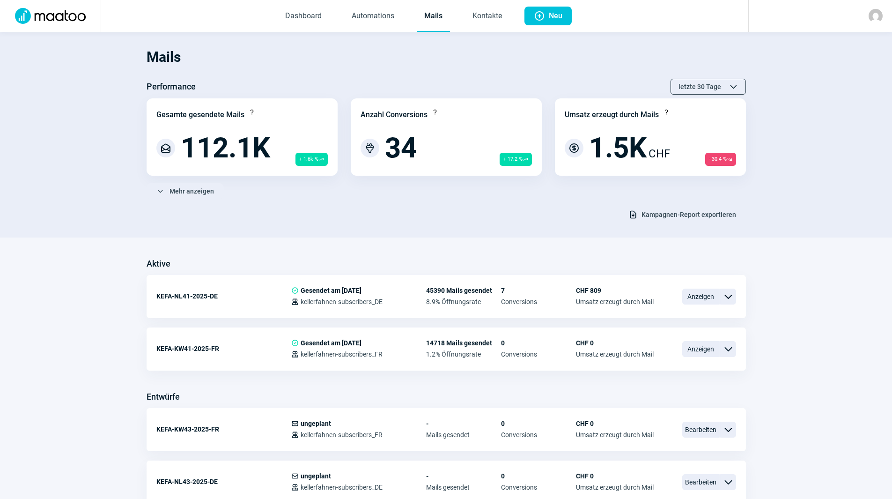 Image resolution: width=892 pixels, height=499 pixels. What do you see at coordinates (225, 148) in the screenshot?
I see `span: 112.1K` at bounding box center [225, 148].